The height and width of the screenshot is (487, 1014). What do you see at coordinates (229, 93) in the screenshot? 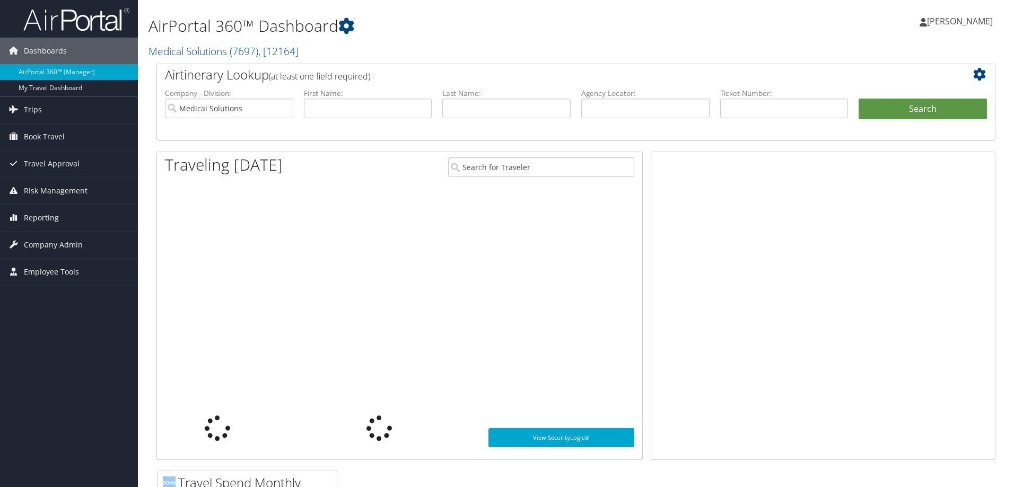
I see `label: Company - Division:` at bounding box center [229, 93].